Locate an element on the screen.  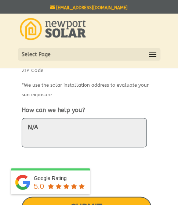
label: How can we help you? is located at coordinates (53, 110).